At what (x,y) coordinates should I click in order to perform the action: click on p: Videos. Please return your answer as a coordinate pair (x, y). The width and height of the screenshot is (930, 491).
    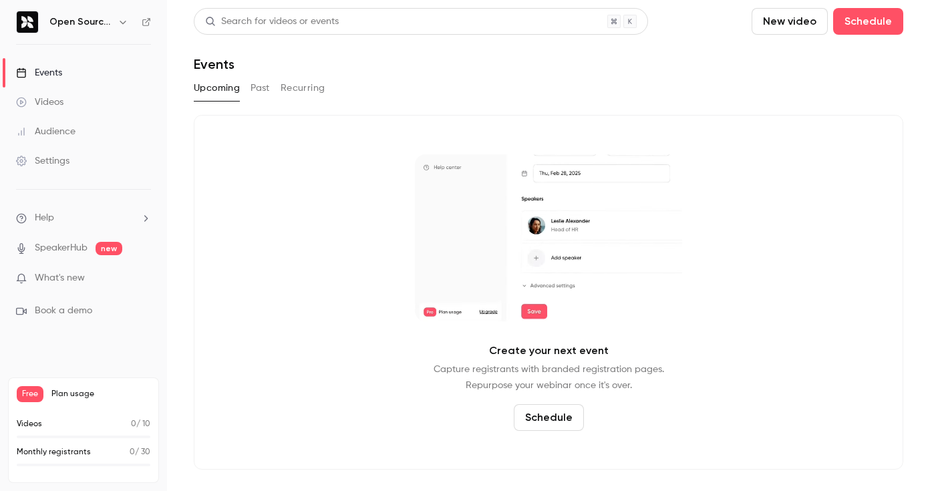
    Looking at the image, I should click on (29, 424).